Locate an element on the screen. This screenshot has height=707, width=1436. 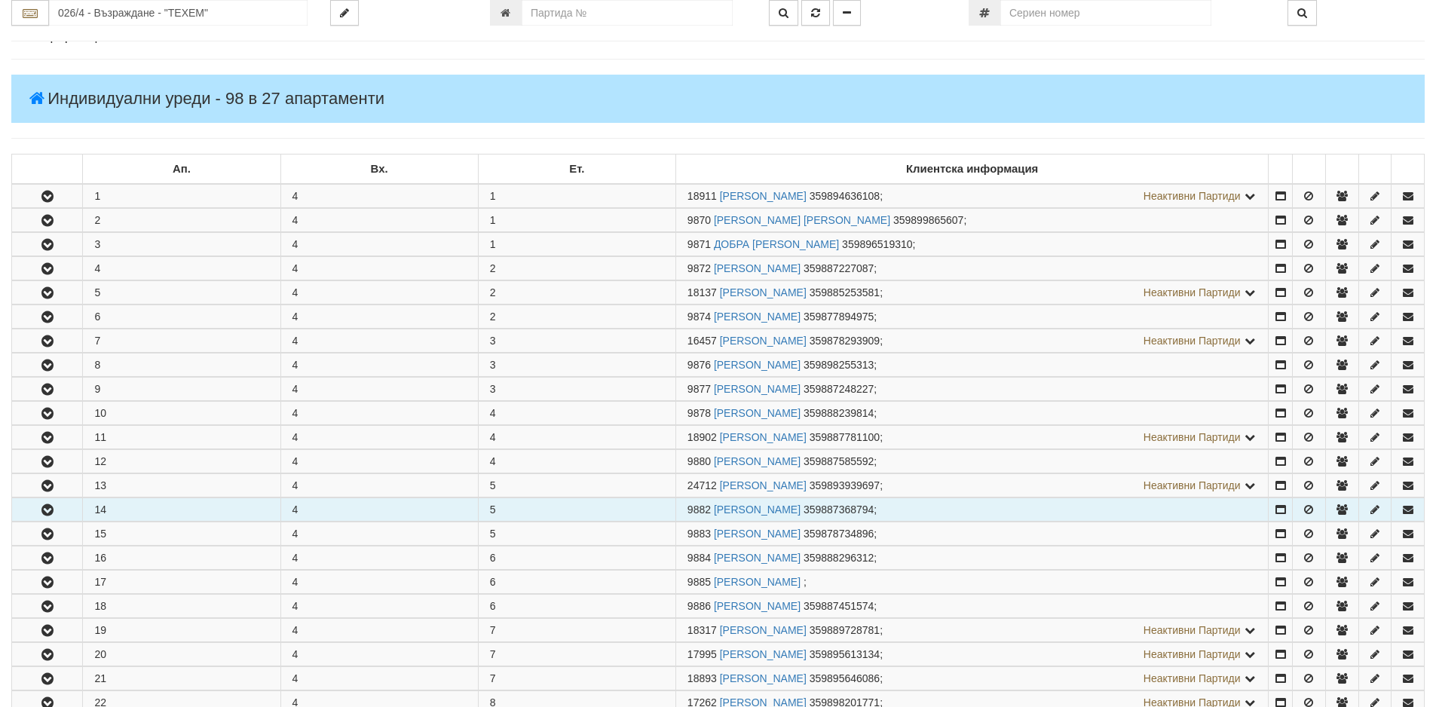
span: 359887781100 is located at coordinates (844, 437).